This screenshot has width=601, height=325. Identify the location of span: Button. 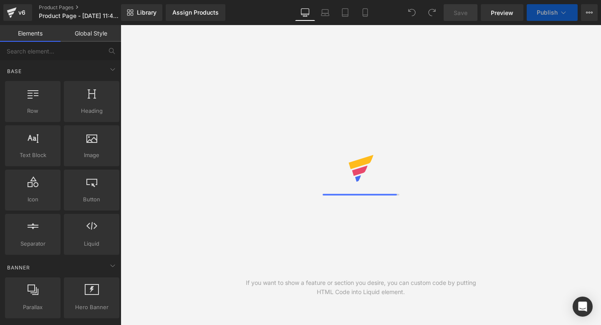
(91, 199).